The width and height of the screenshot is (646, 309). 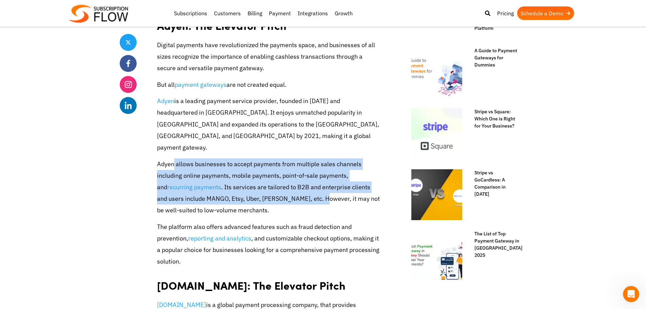 What do you see at coordinates (190, 13) in the screenshot?
I see `a: Subscriptions` at bounding box center [190, 13].